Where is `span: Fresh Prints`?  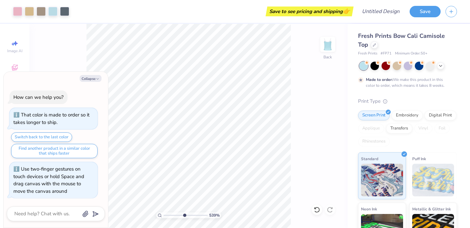
span: Fresh Prints is located at coordinates (368, 54).